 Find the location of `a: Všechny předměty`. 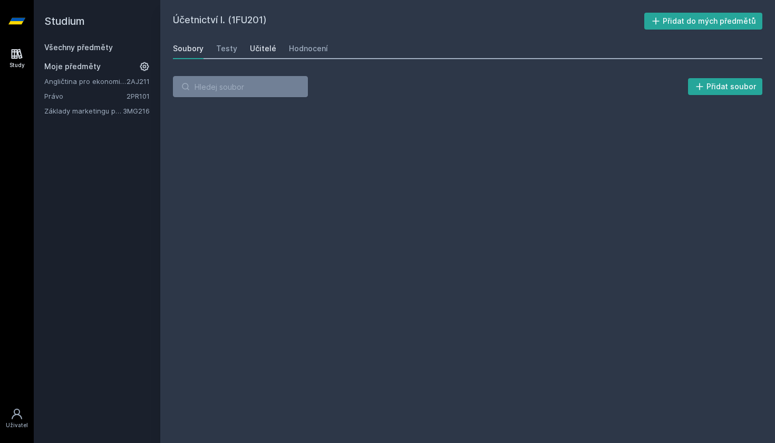

a: Všechny předměty is located at coordinates (79, 47).